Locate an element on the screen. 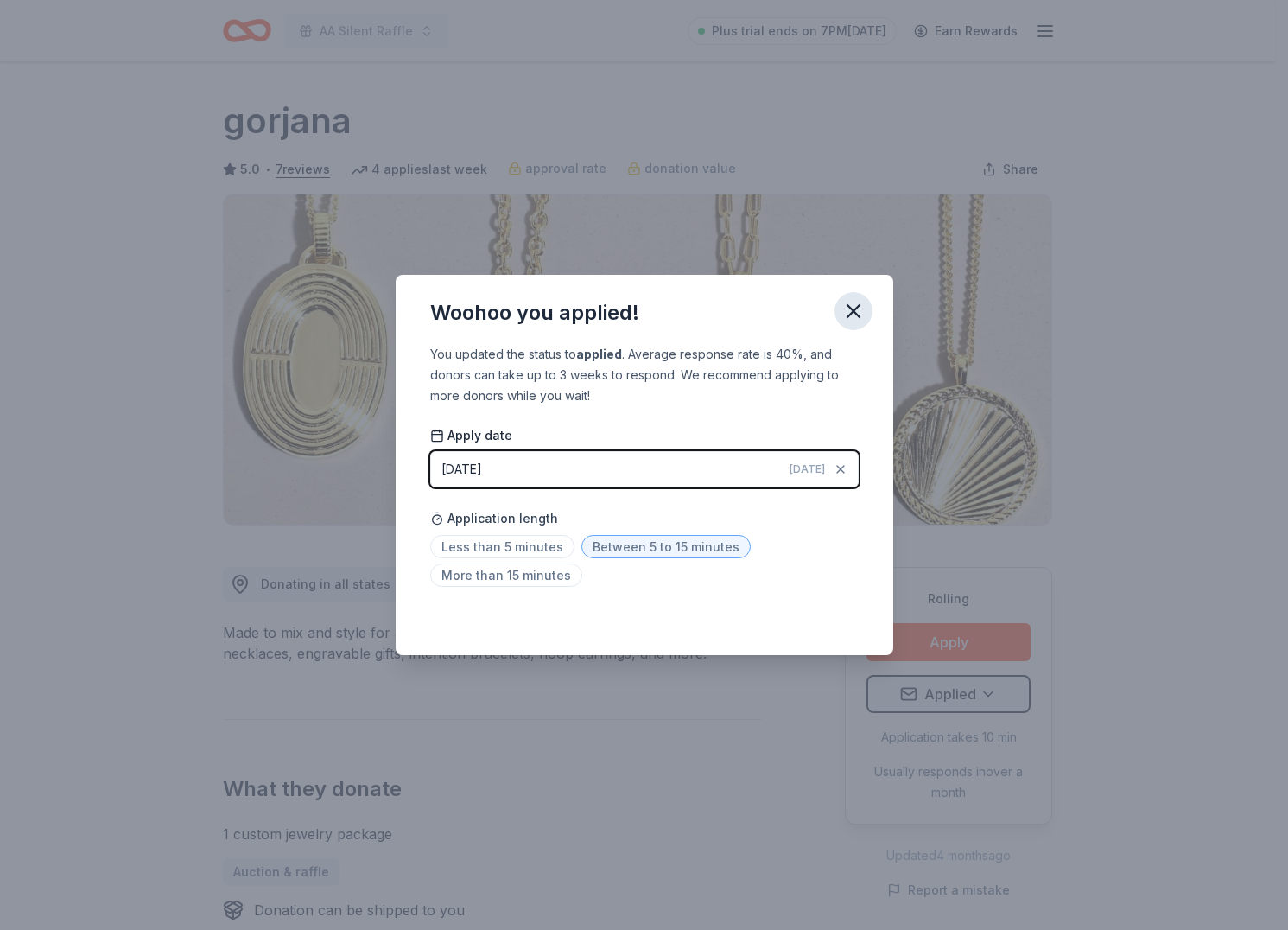  span: More than 15 minutes is located at coordinates (506, 575).